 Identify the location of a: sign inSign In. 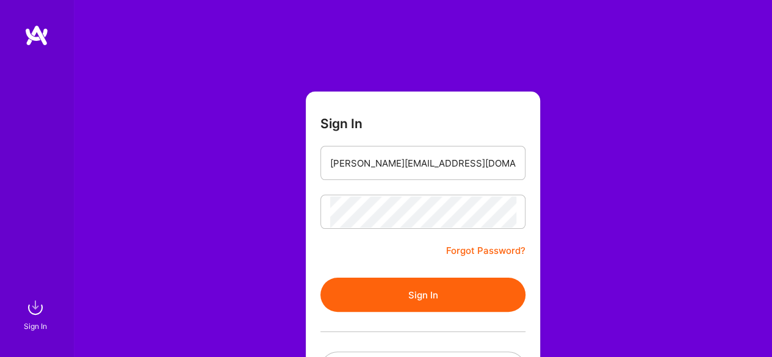
(37, 314).